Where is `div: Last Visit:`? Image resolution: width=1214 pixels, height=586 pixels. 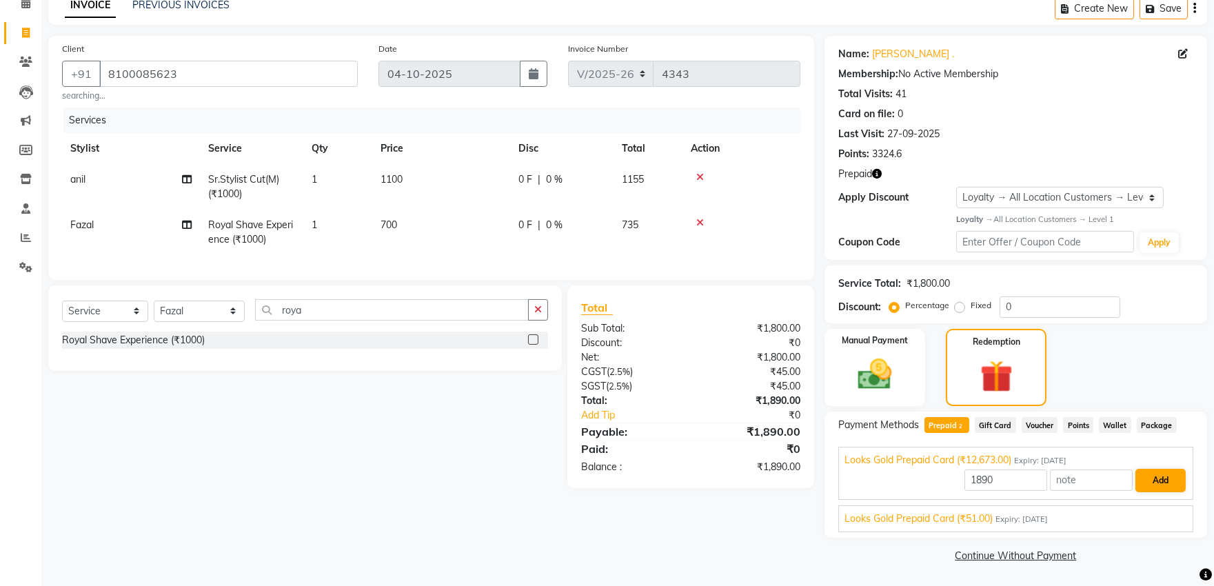 div: Last Visit: is located at coordinates (861, 134).